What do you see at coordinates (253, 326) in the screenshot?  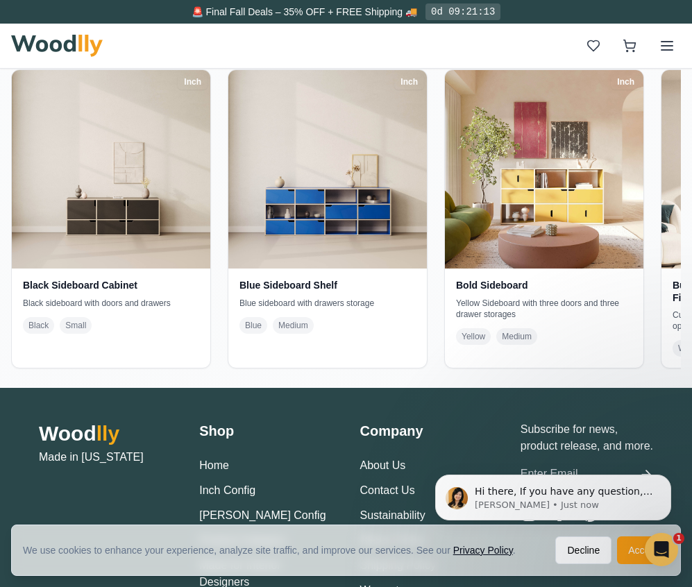 I see `span: Blue` at bounding box center [253, 326].